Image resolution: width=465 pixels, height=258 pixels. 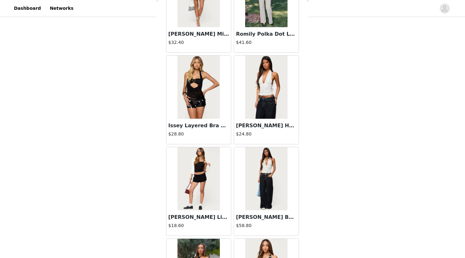 I want to click on img: Larissa Scrunch Halter Top, so click(x=266, y=87).